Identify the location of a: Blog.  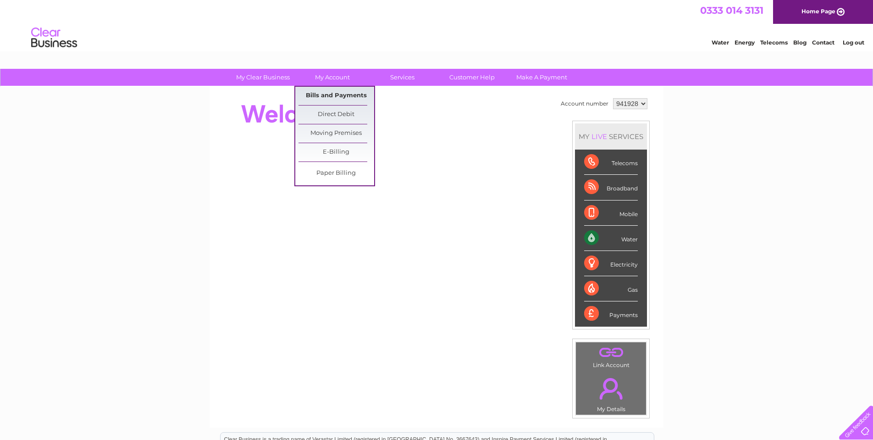
(799, 42).